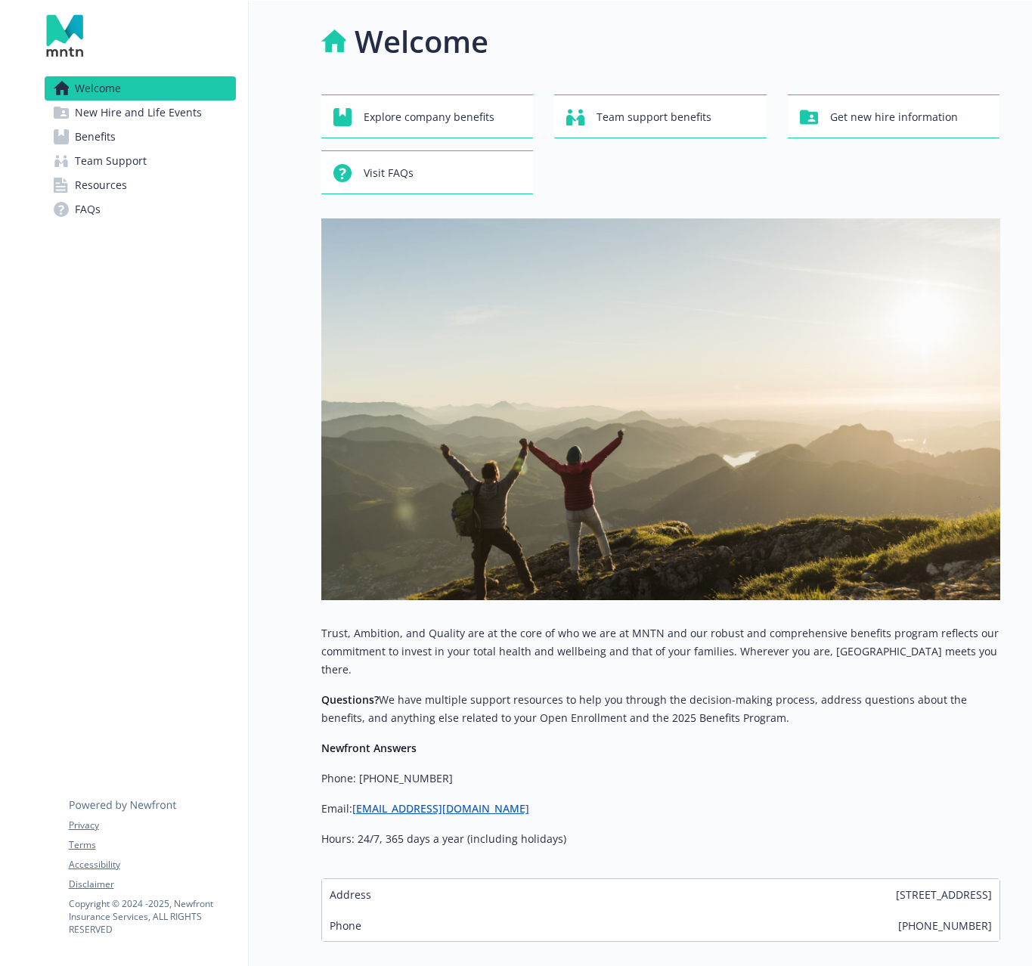 The image size is (1032, 966). What do you see at coordinates (152, 826) in the screenshot?
I see `a: Privacy` at bounding box center [152, 826].